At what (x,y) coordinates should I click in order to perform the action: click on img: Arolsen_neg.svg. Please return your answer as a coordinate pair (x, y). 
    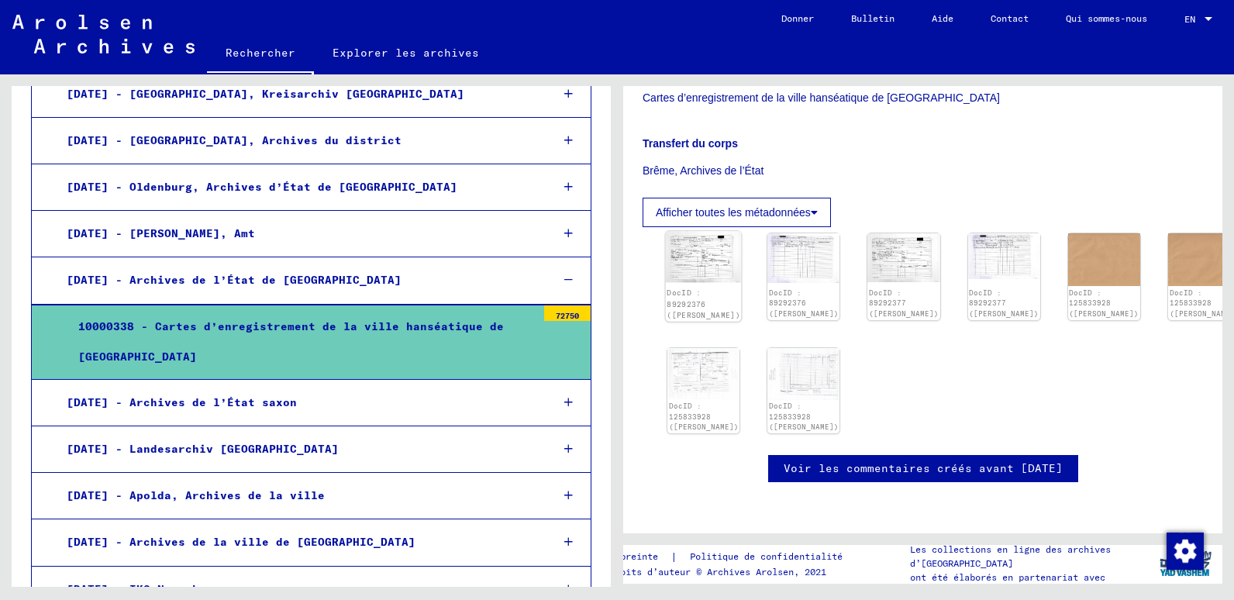
    Looking at the image, I should click on (103, 34).